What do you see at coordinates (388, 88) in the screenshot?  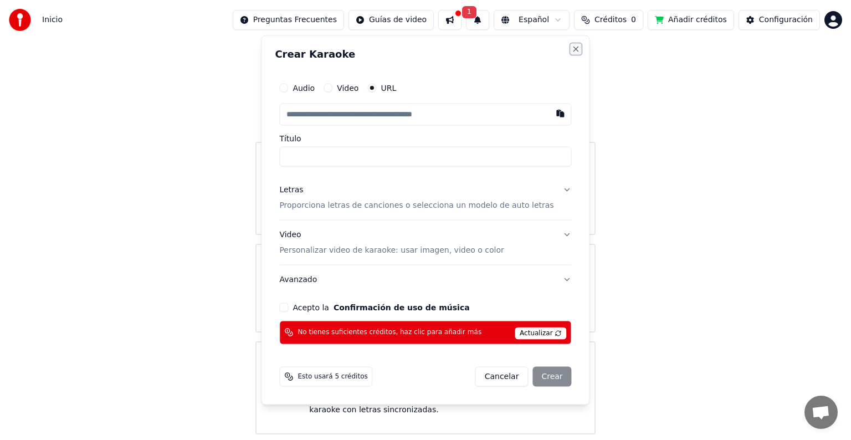 I see `label: URL` at bounding box center [388, 88].